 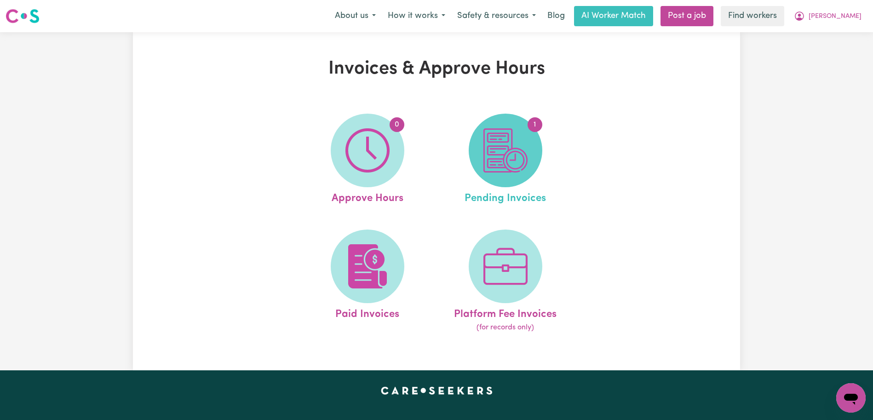 What do you see at coordinates (535, 125) in the screenshot?
I see `span: 1` at bounding box center [535, 125].